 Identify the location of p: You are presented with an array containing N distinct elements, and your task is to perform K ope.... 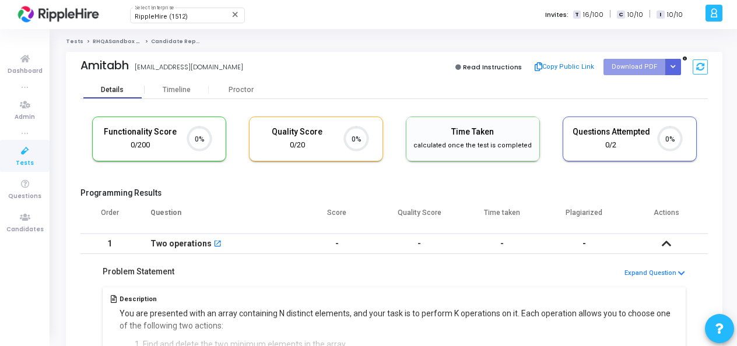
(399, 320).